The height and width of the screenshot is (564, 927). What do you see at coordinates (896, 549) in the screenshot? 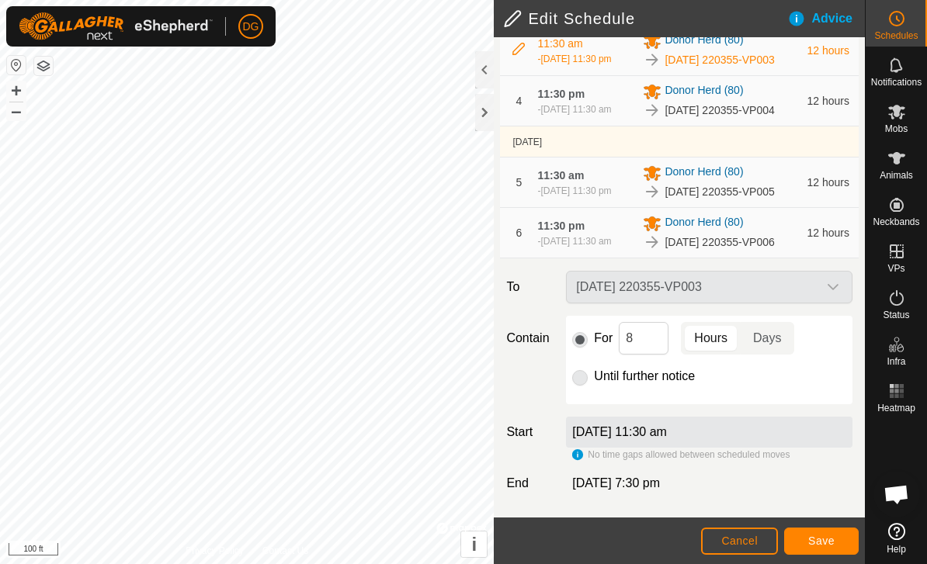
I see `span: Help` at bounding box center [896, 549].